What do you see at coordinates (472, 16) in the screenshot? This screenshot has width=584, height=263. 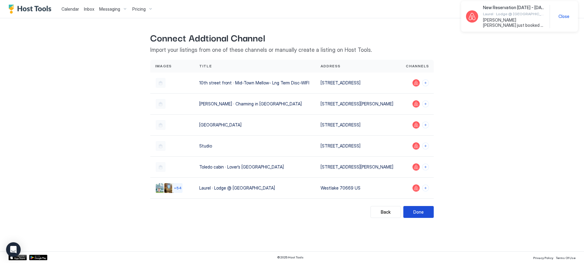 I see `div: Airbnb` at bounding box center [472, 16].